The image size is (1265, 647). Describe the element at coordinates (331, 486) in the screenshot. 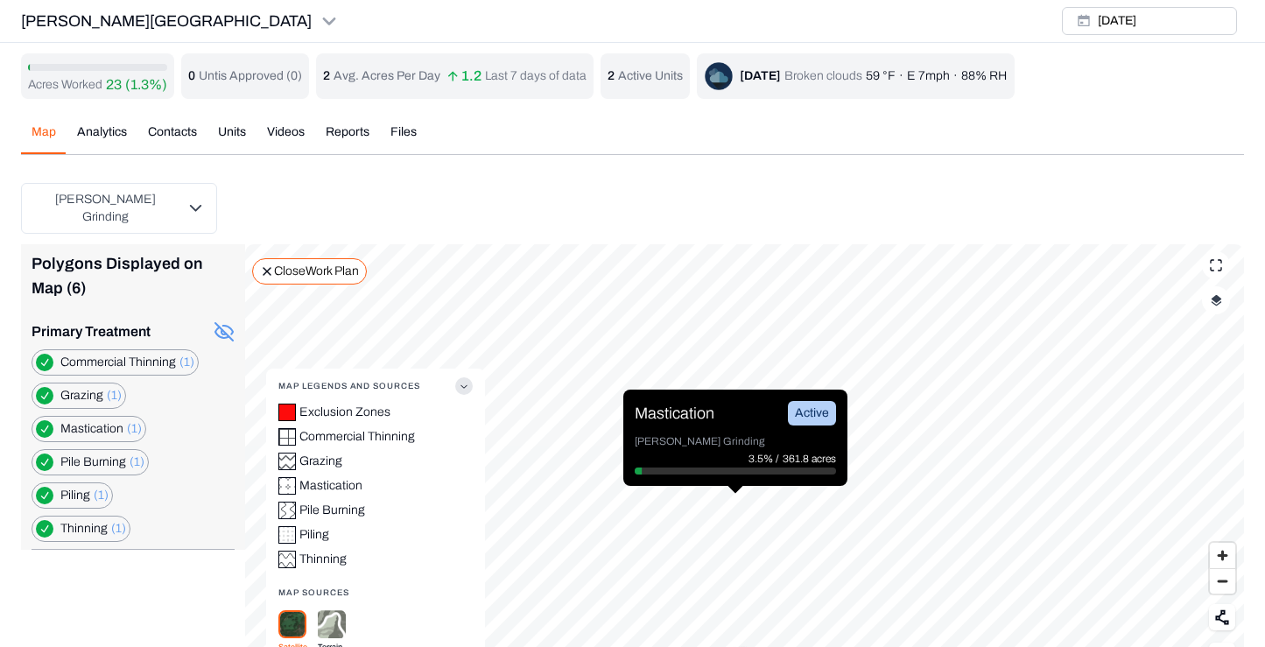

I see `div: Mastication` at that location.